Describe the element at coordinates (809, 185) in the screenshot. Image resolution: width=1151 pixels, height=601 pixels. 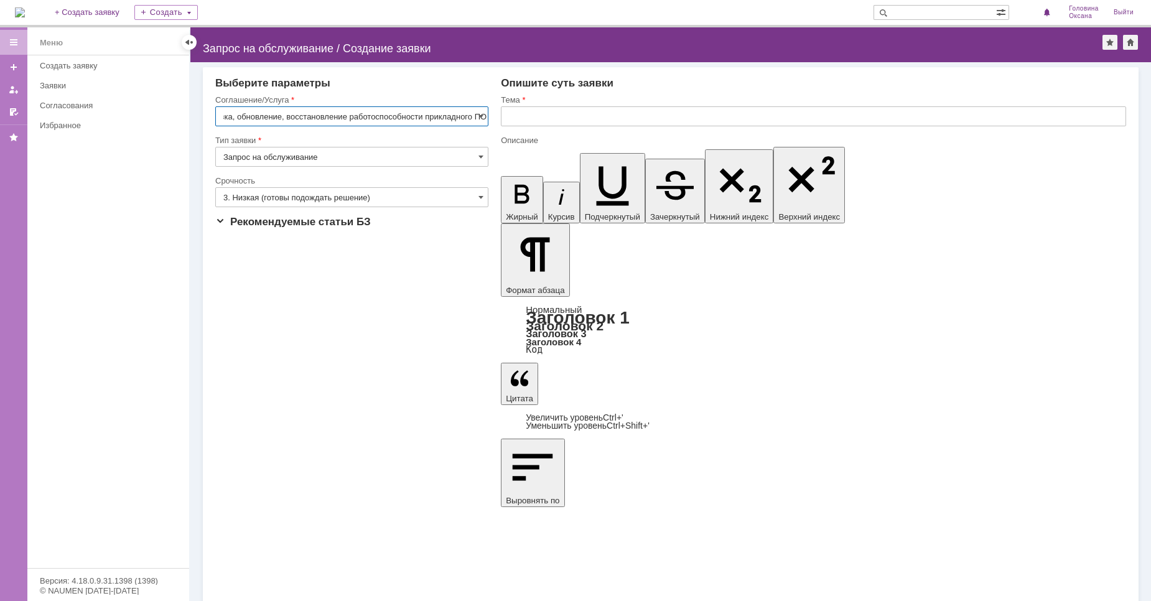
I see `button: Верхний индекс` at that location.